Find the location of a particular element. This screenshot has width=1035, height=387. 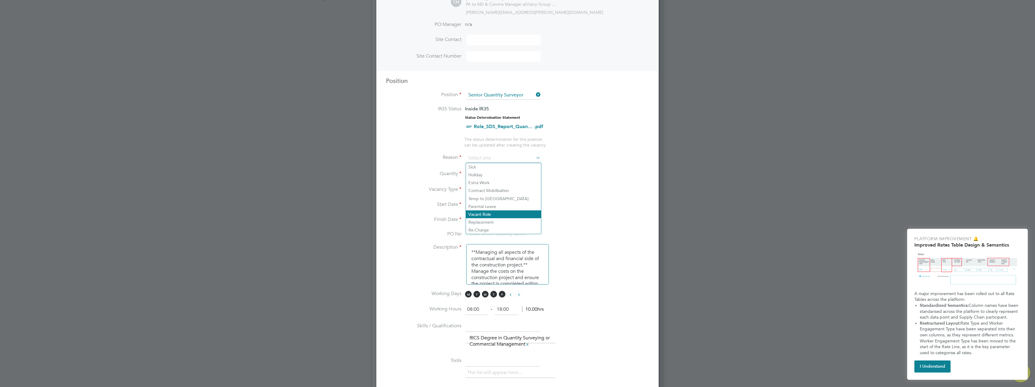

a: x is located at coordinates (528, 344).